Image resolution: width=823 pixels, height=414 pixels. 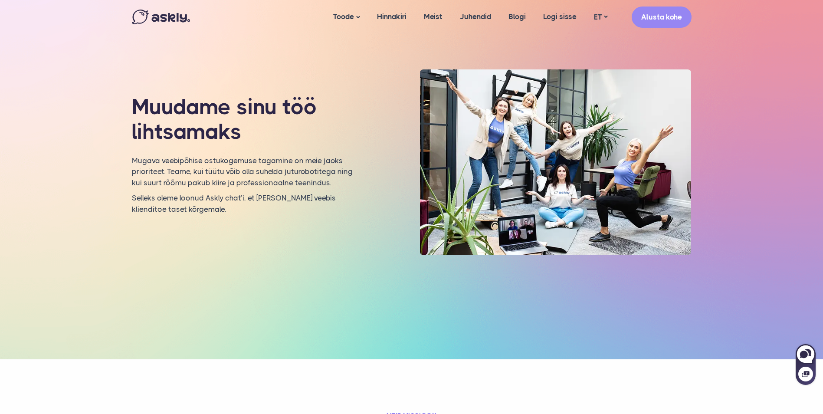 I want to click on p: Mugava veebipõhise ostukogemuse tagamine on meie jaoks prioriteet. Teame, kui tüütu võib olla suh..., so click(x=243, y=172).